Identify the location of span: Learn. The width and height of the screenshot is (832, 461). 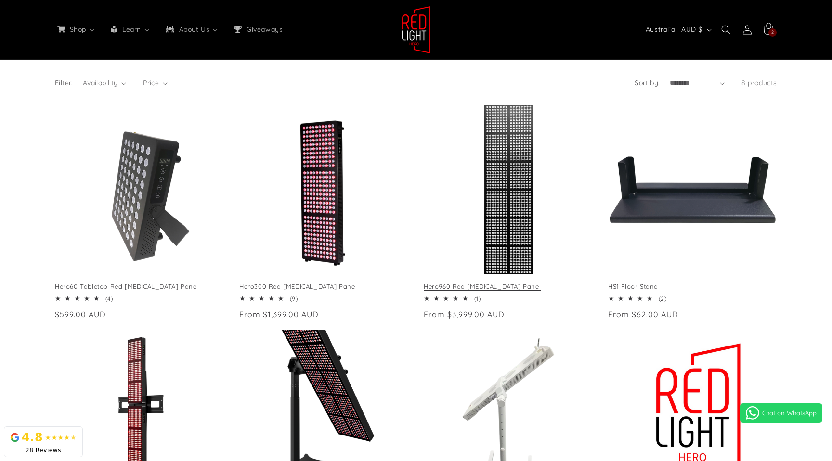
(131, 29).